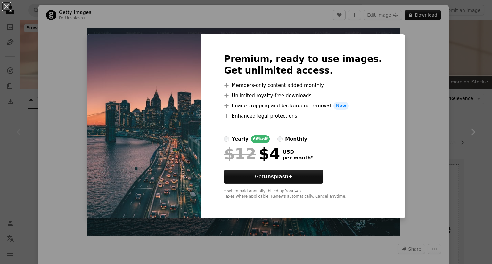  What do you see at coordinates (280, 139) in the screenshot?
I see `input: monthly` at bounding box center [280, 139].